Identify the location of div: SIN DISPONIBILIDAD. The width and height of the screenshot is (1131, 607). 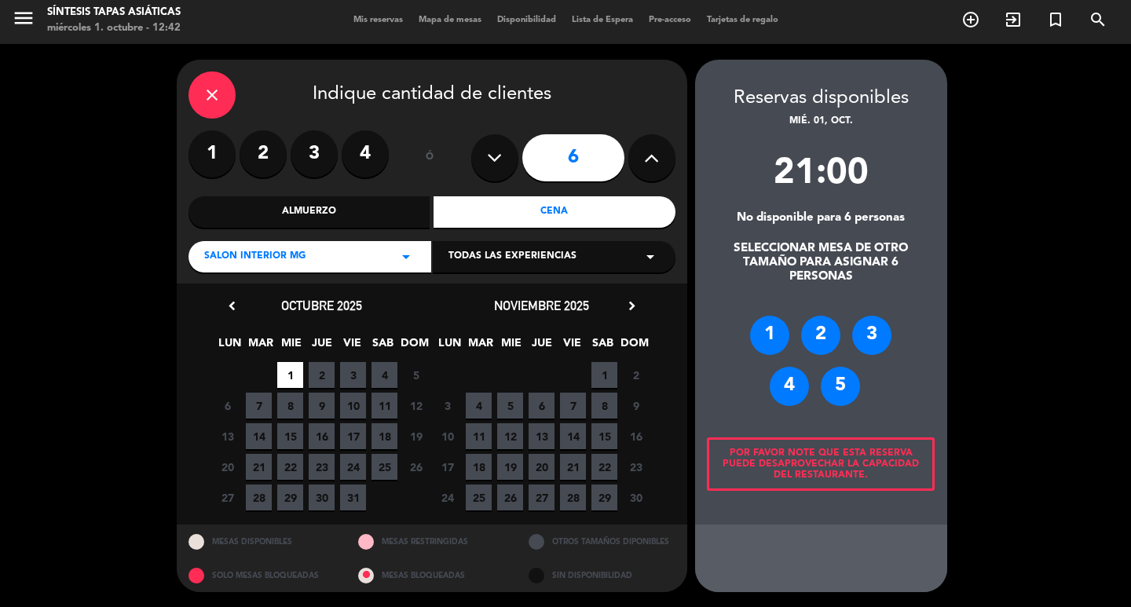
(602, 575).